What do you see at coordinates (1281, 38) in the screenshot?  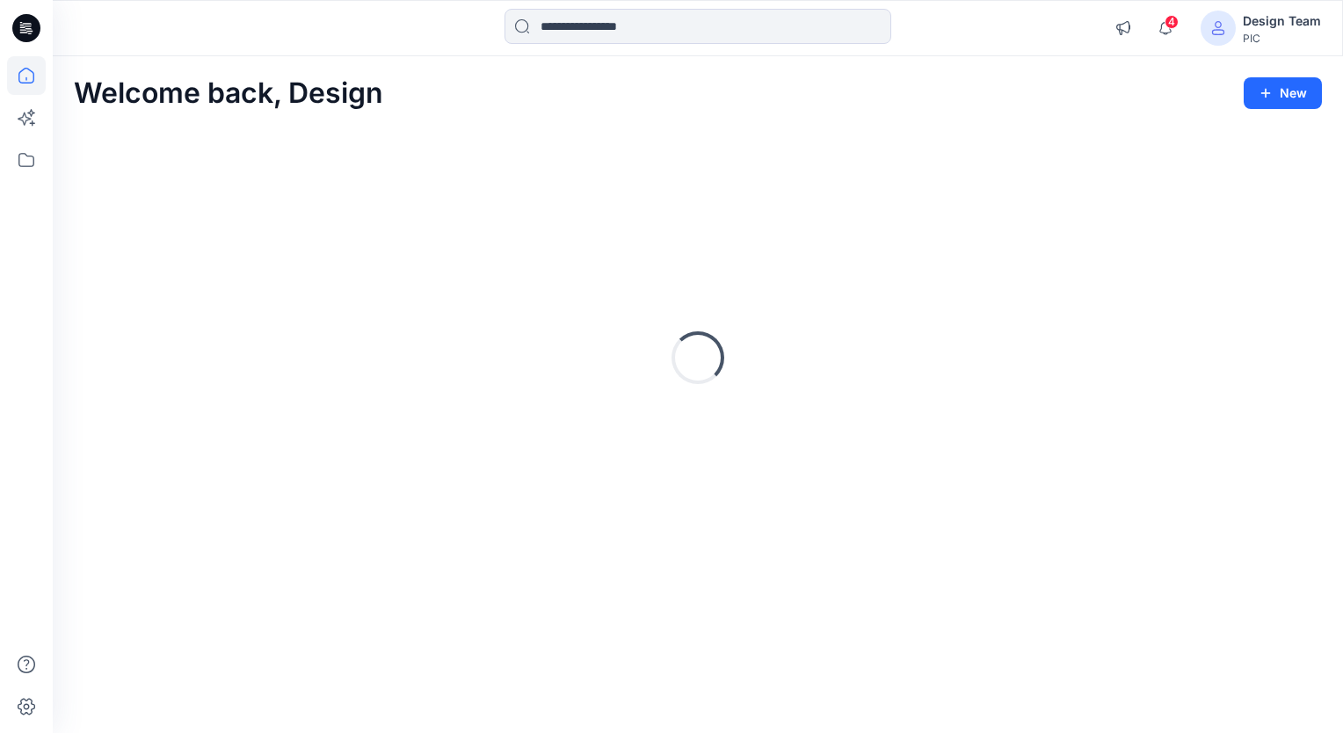 I see `div: PIC` at bounding box center [1281, 38].